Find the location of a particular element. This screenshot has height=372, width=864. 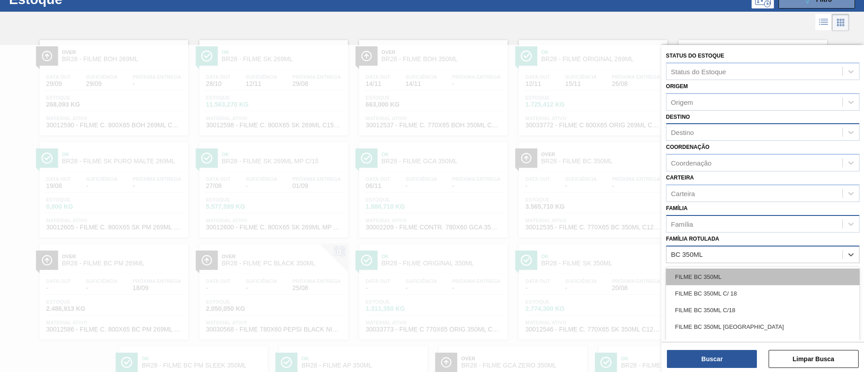

a: ÍconeOkBR28 - FILME ORIGINAL 269MLData out12/11Suficiência15/11Próxima Entrega26/08Estoque1.725,4... is located at coordinates (592, 84).